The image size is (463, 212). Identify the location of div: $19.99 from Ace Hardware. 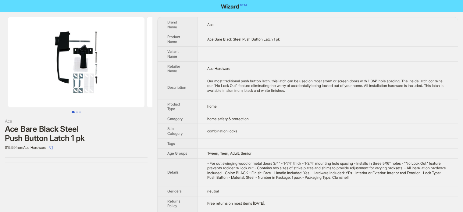
(76, 148).